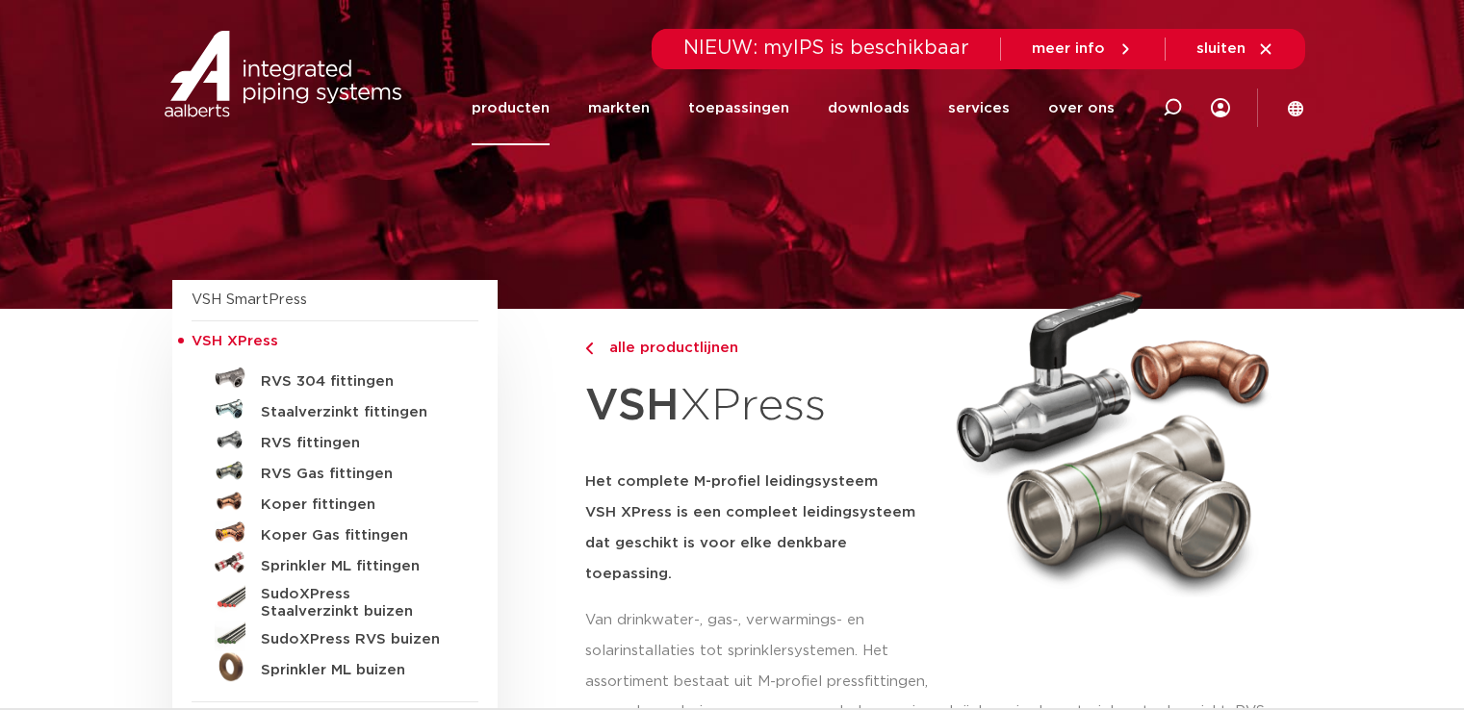 The height and width of the screenshot is (710, 1464). I want to click on a: Staalverzinkt fittingen, so click(335, 409).